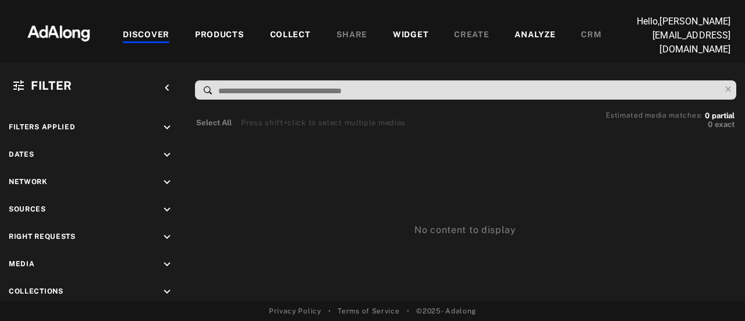  Describe the element at coordinates (465, 186) in the screenshot. I see `div: No content to display` at that location.